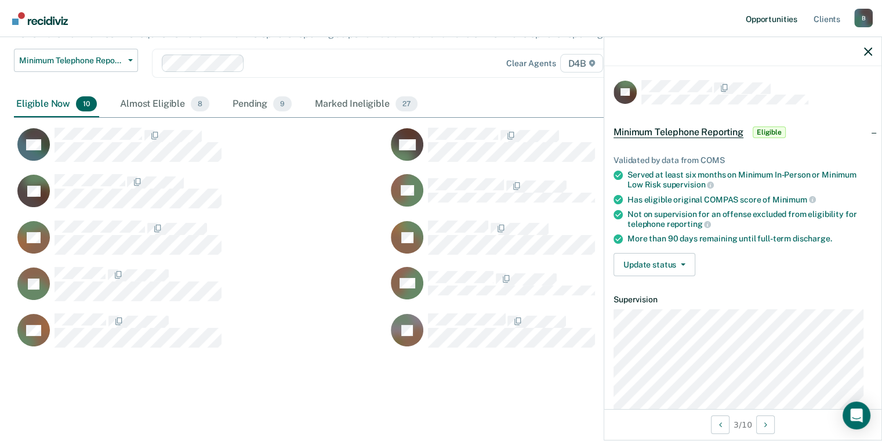 The image size is (882, 441). I want to click on div: Not on supervision for an offense excluded from eligibility for telephone, so click(749, 219).